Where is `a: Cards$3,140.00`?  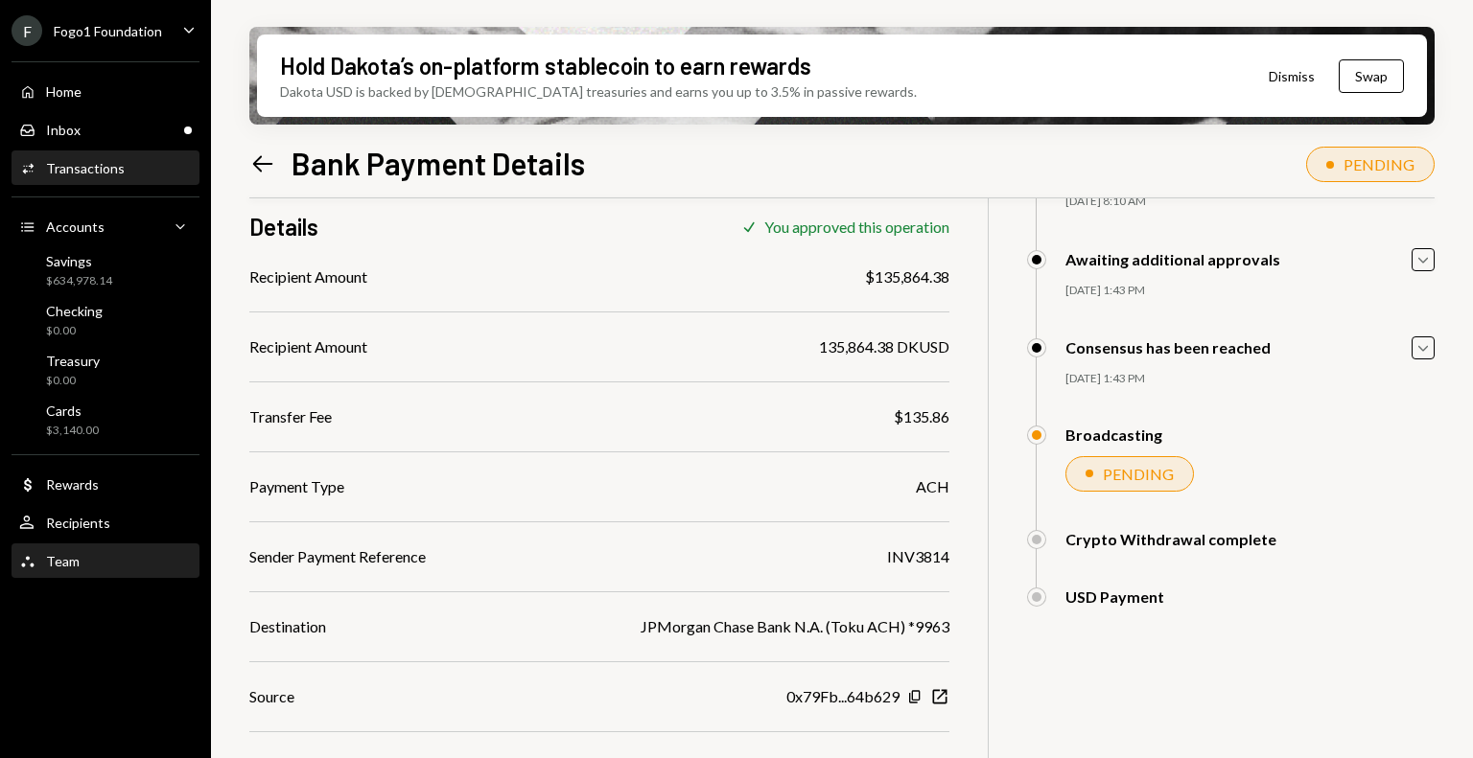 a: Cards$3,140.00 is located at coordinates (105, 420).